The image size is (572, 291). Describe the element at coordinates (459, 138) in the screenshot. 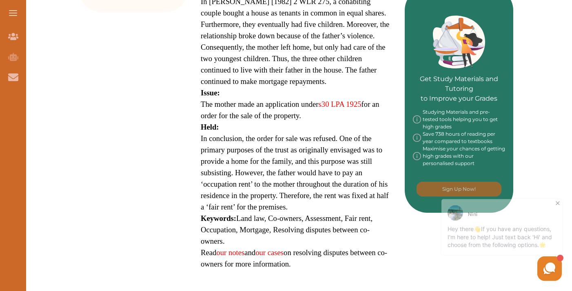

I see `div: Save 738 hours of reading per year compared to textbooks` at that location.